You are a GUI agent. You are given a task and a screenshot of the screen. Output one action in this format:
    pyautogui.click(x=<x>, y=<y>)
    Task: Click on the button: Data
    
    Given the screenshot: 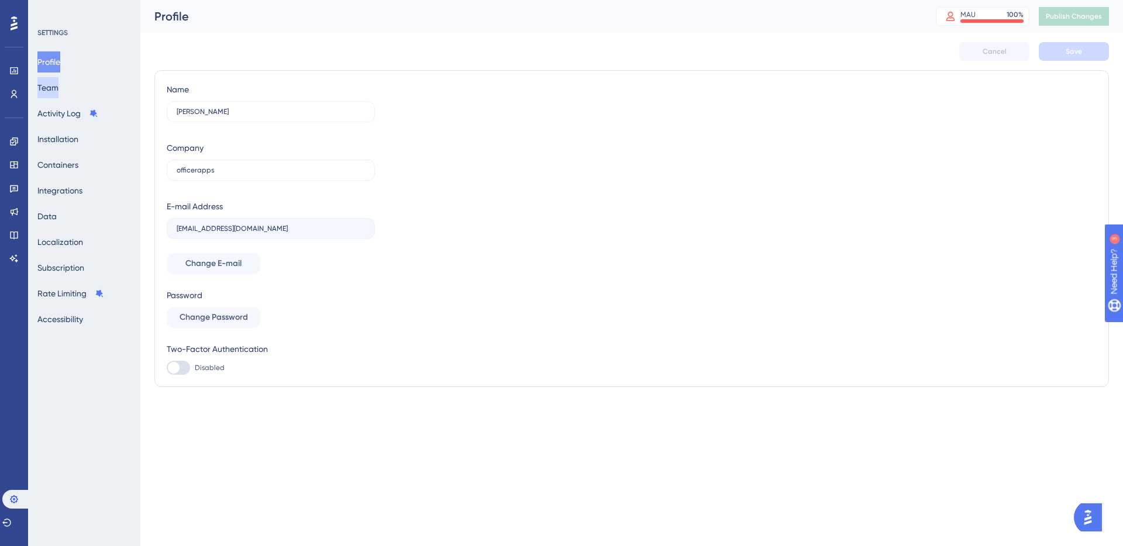 What is the action you would take?
    pyautogui.click(x=47, y=216)
    